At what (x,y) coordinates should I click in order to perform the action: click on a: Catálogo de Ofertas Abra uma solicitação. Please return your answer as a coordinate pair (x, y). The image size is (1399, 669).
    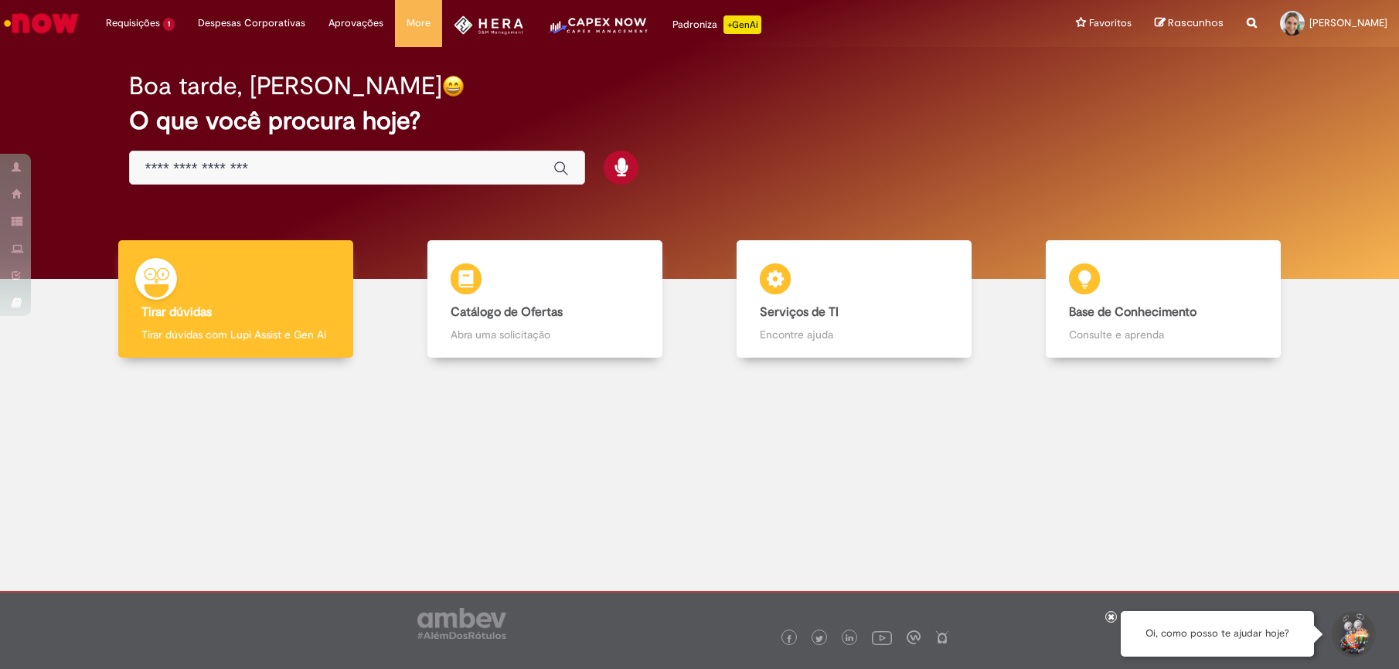
    Looking at the image, I should click on (545, 299).